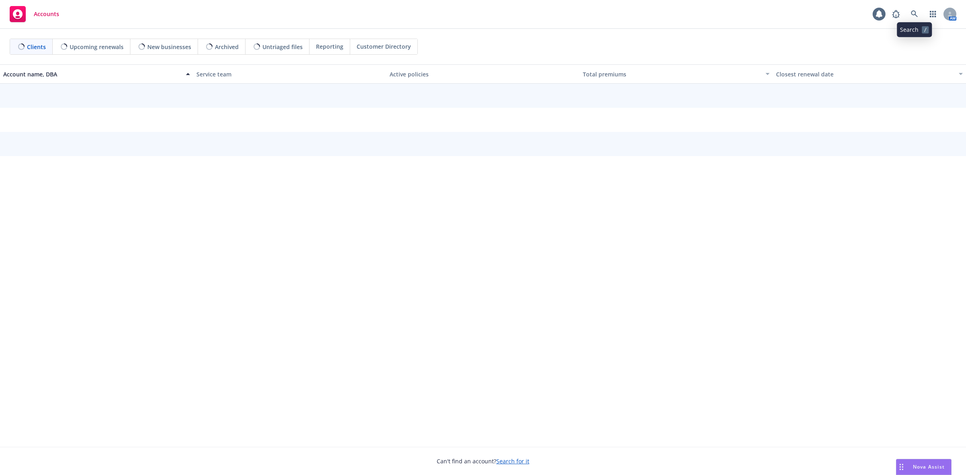 This screenshot has width=966, height=475. What do you see at coordinates (330, 46) in the screenshot?
I see `span: Reporting` at bounding box center [330, 46].